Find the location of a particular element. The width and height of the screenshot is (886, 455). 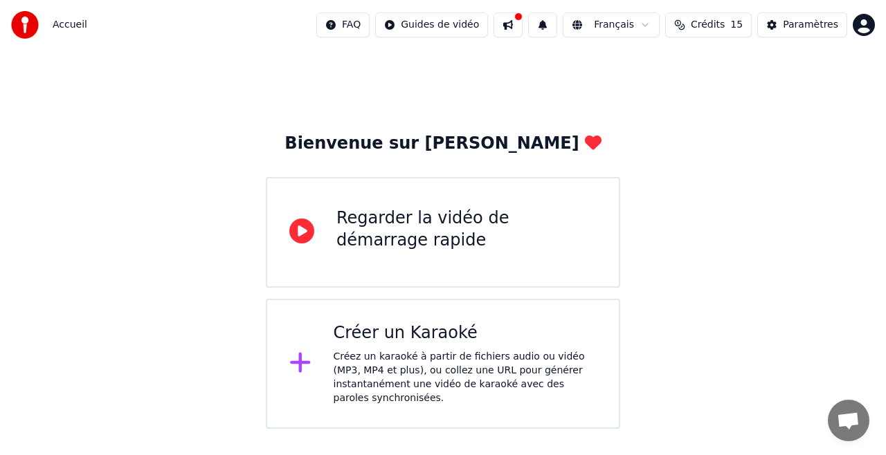

nav: breadcrumb is located at coordinates (70, 25).